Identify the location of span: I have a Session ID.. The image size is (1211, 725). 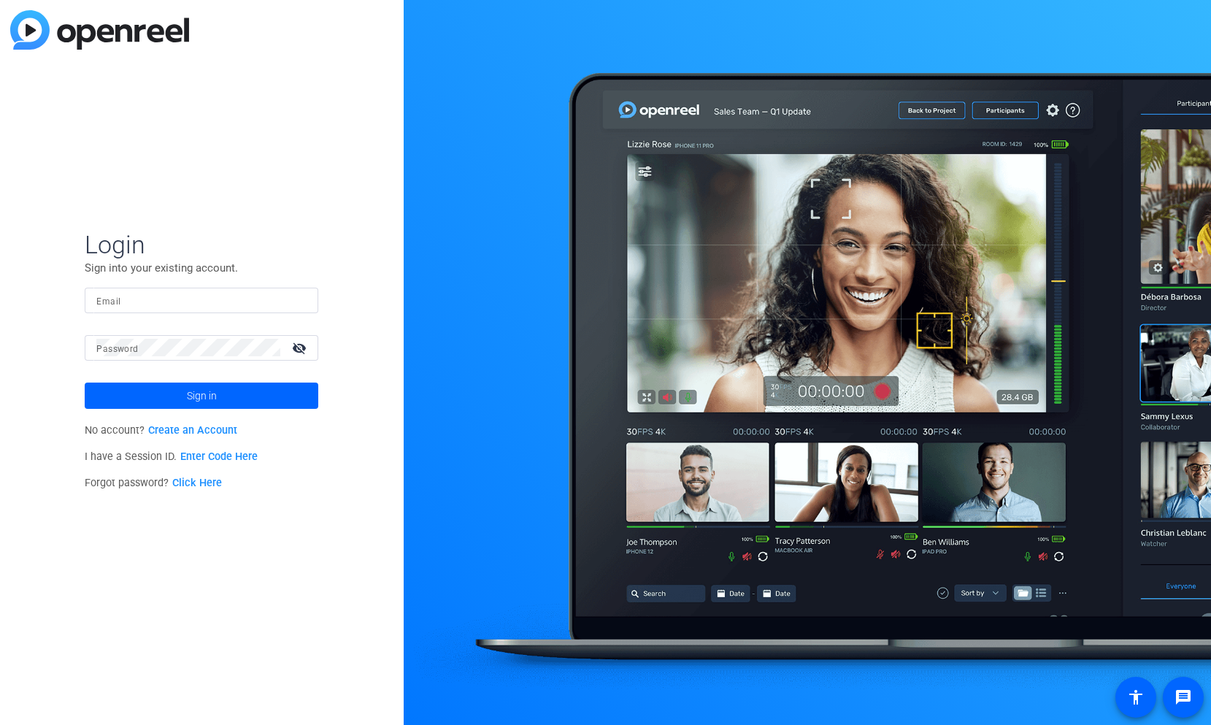
(171, 456).